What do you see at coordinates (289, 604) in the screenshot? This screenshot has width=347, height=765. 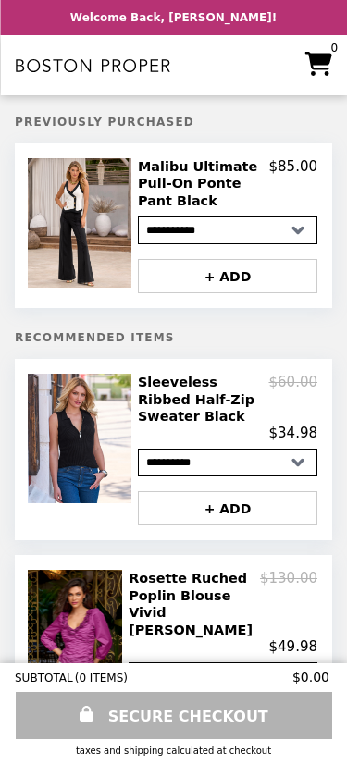 I see `p: $130.00` at bounding box center [289, 604].